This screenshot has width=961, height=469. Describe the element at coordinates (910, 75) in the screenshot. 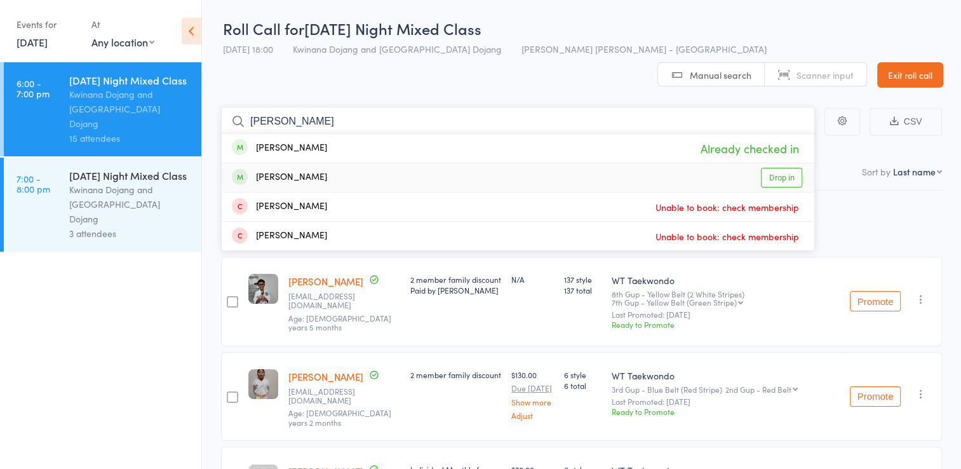

I see `a: Exit roll call` at that location.